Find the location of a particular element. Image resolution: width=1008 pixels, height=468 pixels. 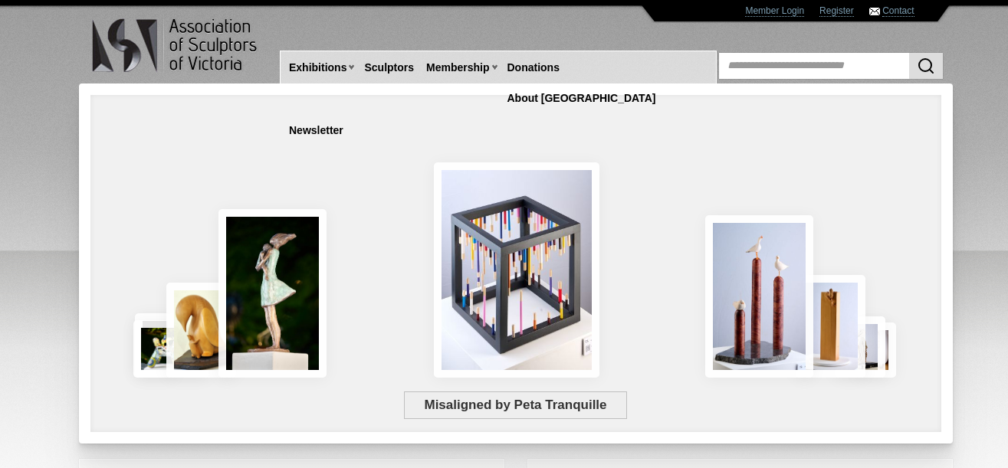

img: Connection is located at coordinates (273, 293).